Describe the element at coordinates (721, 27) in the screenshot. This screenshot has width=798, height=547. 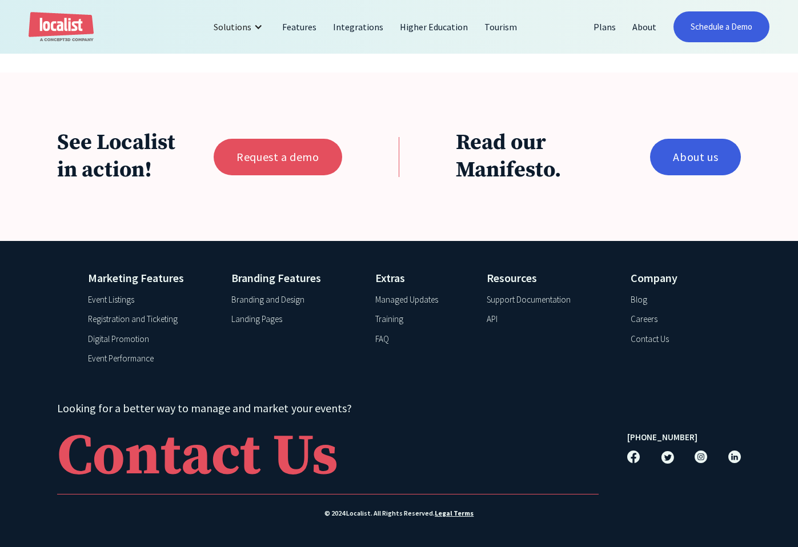
I see `a: Schedule a Demo` at that location.